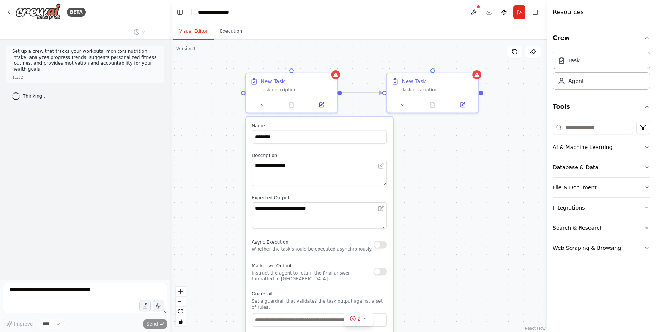 The image size is (656, 332). I want to click on button: File & Document, so click(601, 187).